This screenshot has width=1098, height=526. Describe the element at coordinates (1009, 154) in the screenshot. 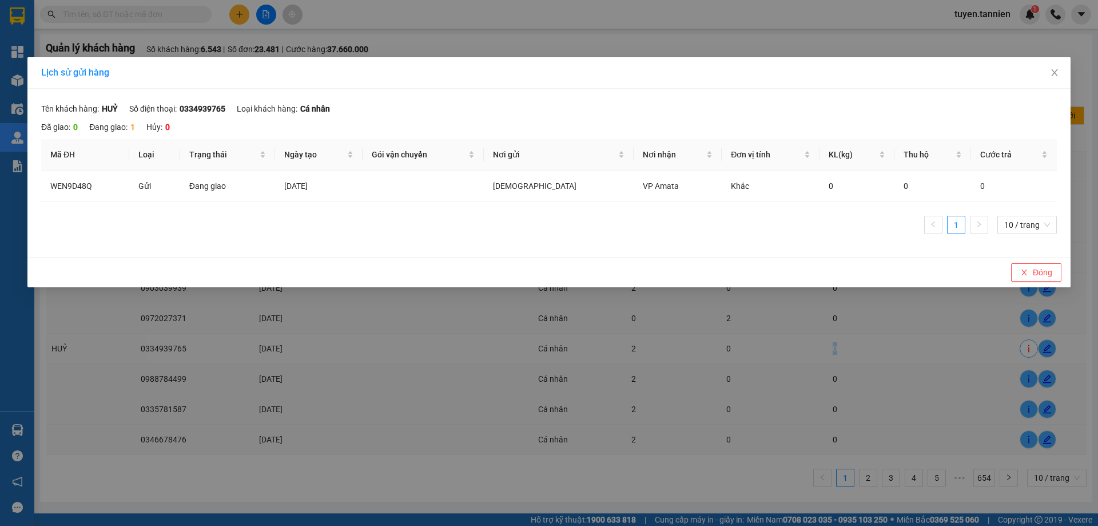

I see `span: Cước trả` at that location.